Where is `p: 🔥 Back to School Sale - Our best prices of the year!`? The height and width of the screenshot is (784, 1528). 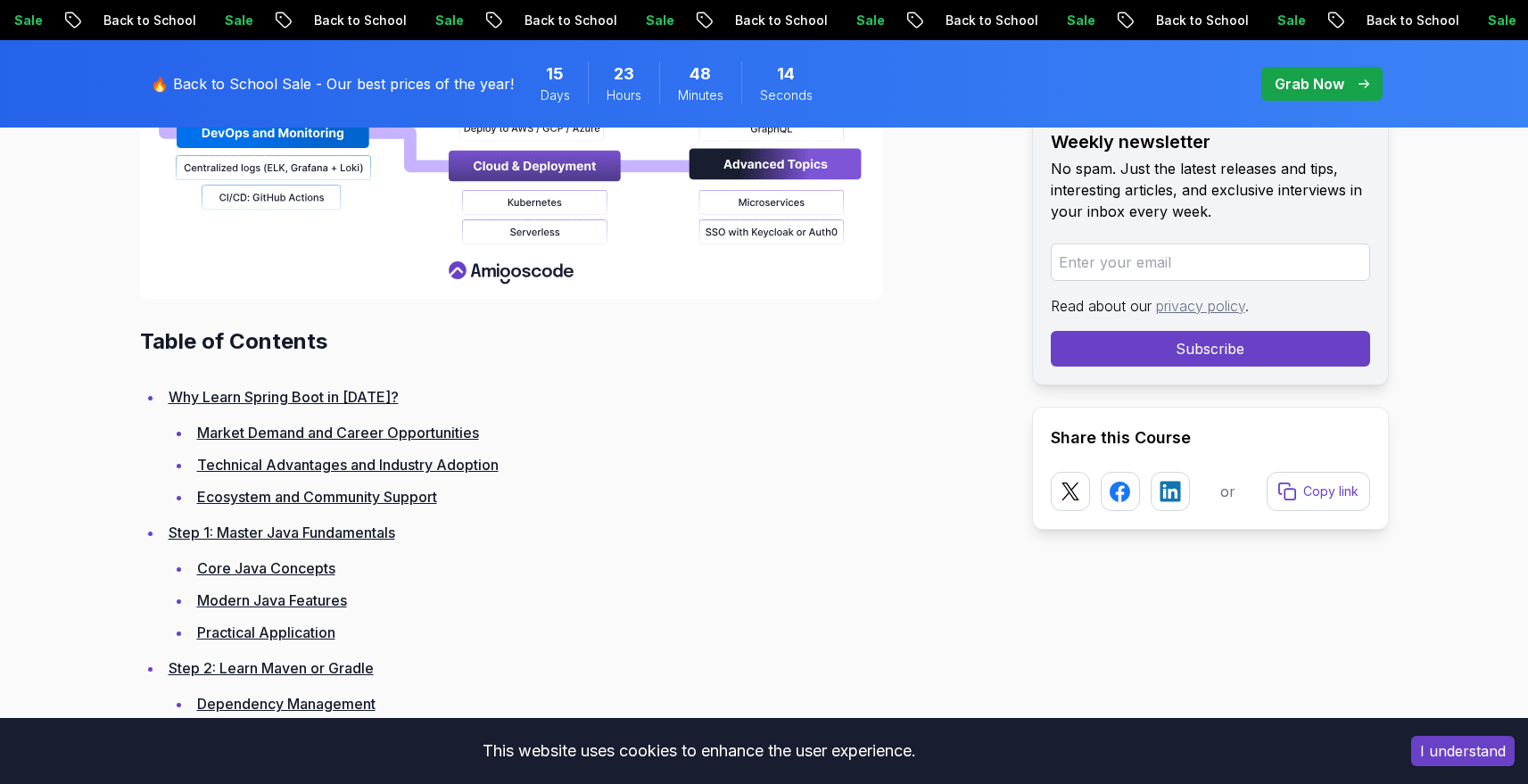
p: 🔥 Back to School Sale - Our best prices of the year! is located at coordinates (332, 84).